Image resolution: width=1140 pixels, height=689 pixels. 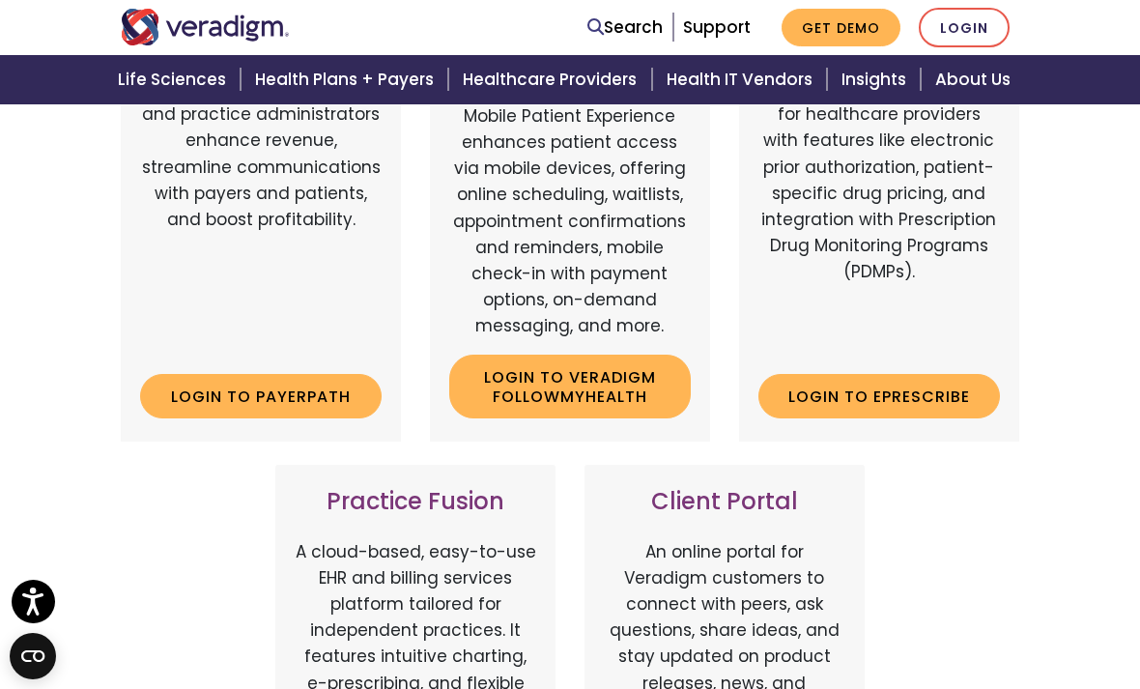 What do you see at coordinates (625, 27) in the screenshot?
I see `a: Search` at bounding box center [625, 27].